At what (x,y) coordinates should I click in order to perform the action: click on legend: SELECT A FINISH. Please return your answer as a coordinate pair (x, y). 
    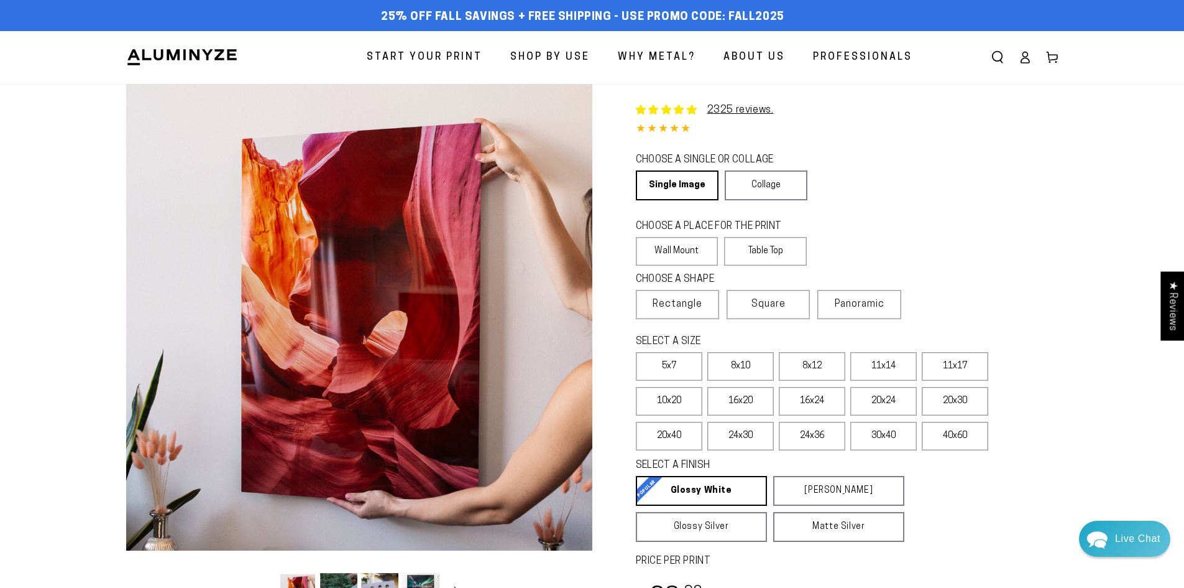
    Looking at the image, I should click on (755, 465).